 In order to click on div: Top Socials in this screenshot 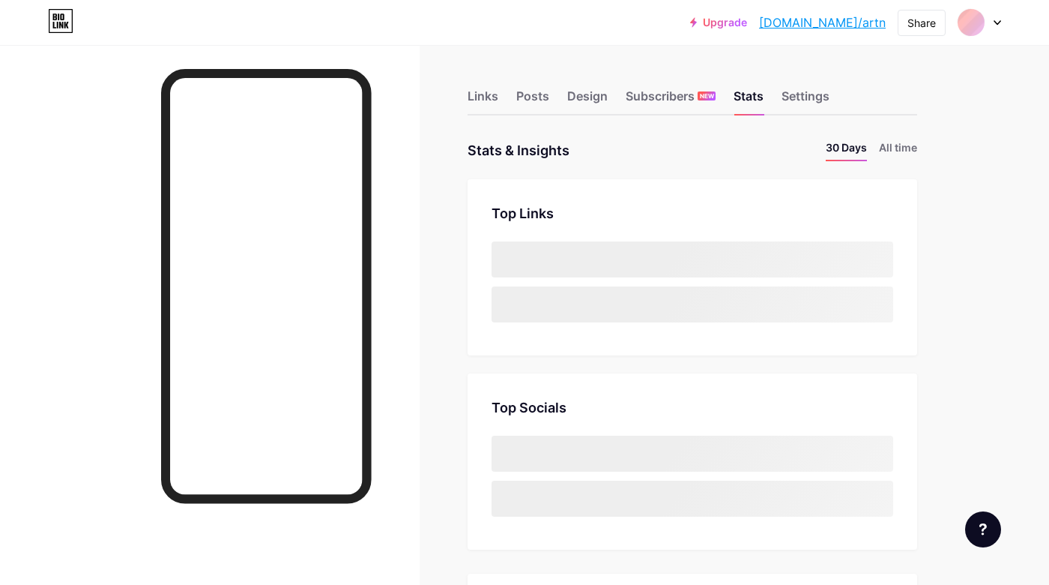, I will do `click(693, 407)`.